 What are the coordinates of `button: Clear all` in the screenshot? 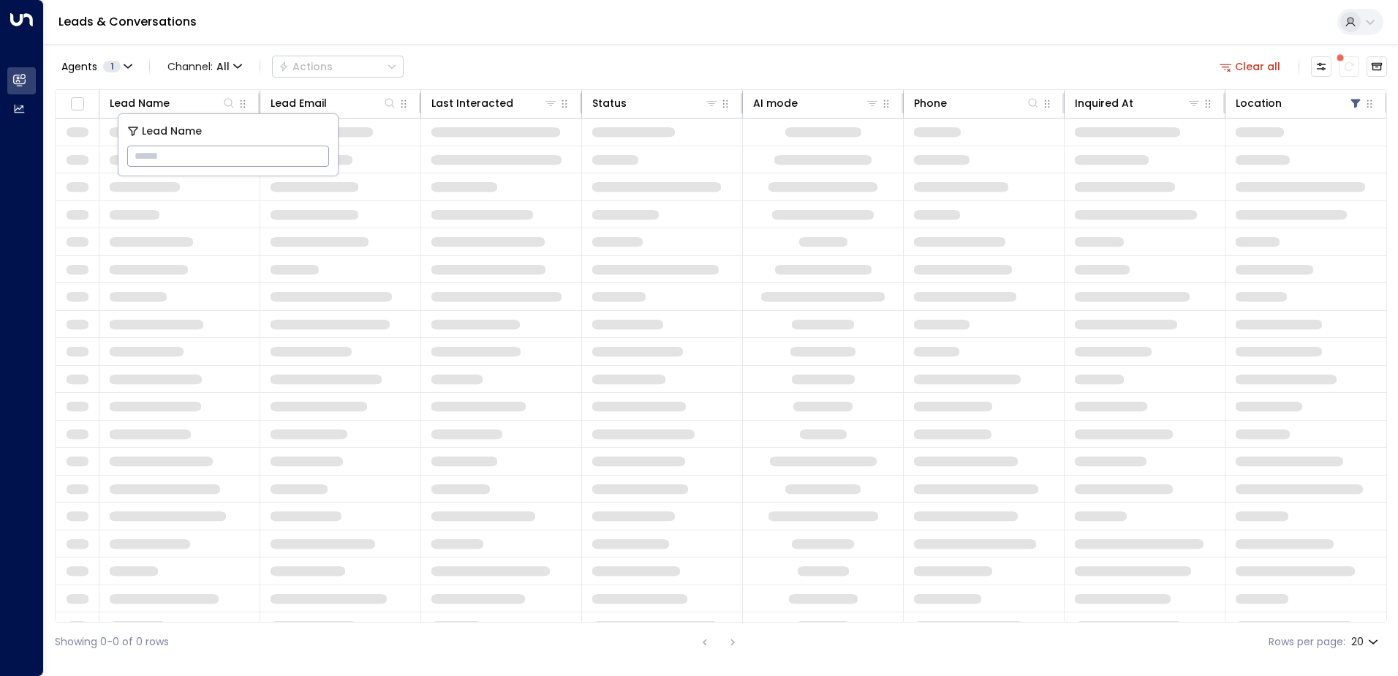 It's located at (1250, 67).